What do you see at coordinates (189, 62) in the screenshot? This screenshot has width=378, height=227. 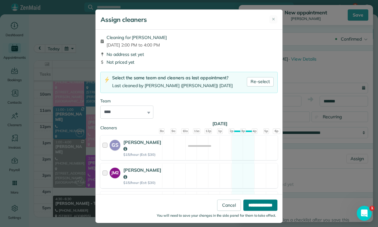 I see `div: Not priced yet` at bounding box center [189, 62].